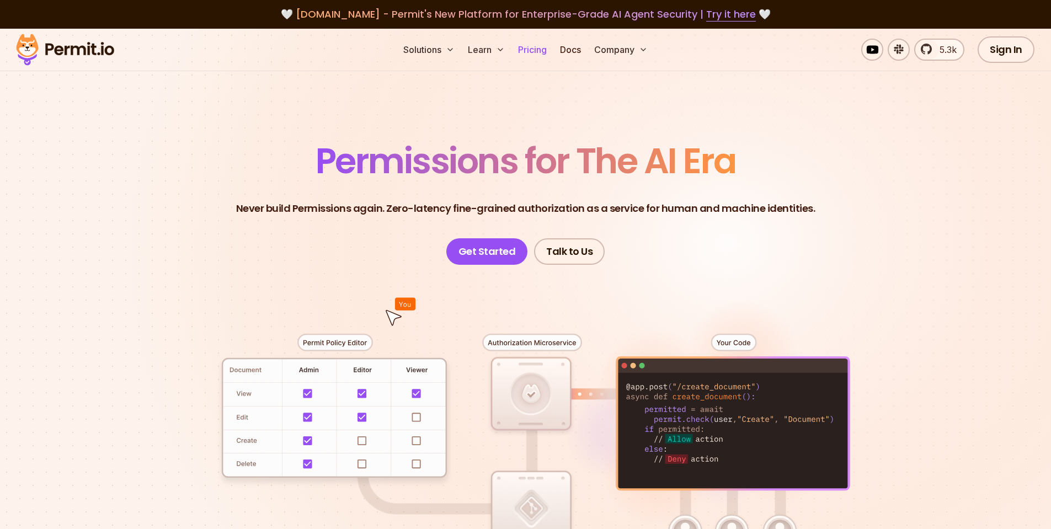  What do you see at coordinates (570, 50) in the screenshot?
I see `a: Docs` at bounding box center [570, 50].